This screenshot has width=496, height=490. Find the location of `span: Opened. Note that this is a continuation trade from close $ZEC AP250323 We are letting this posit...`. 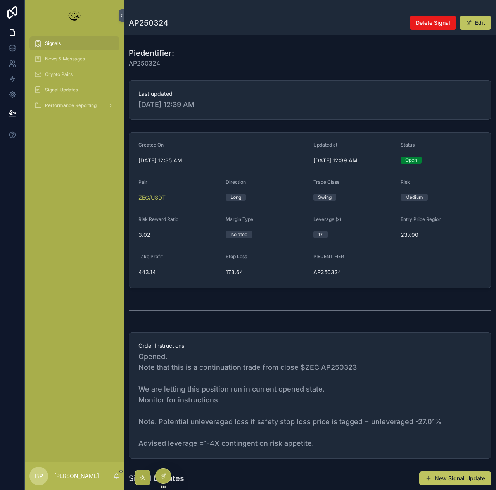

span: Opened. Note that this is a continuation trade from close $ZEC AP250323 We are letting this posit... is located at coordinates (310, 400).